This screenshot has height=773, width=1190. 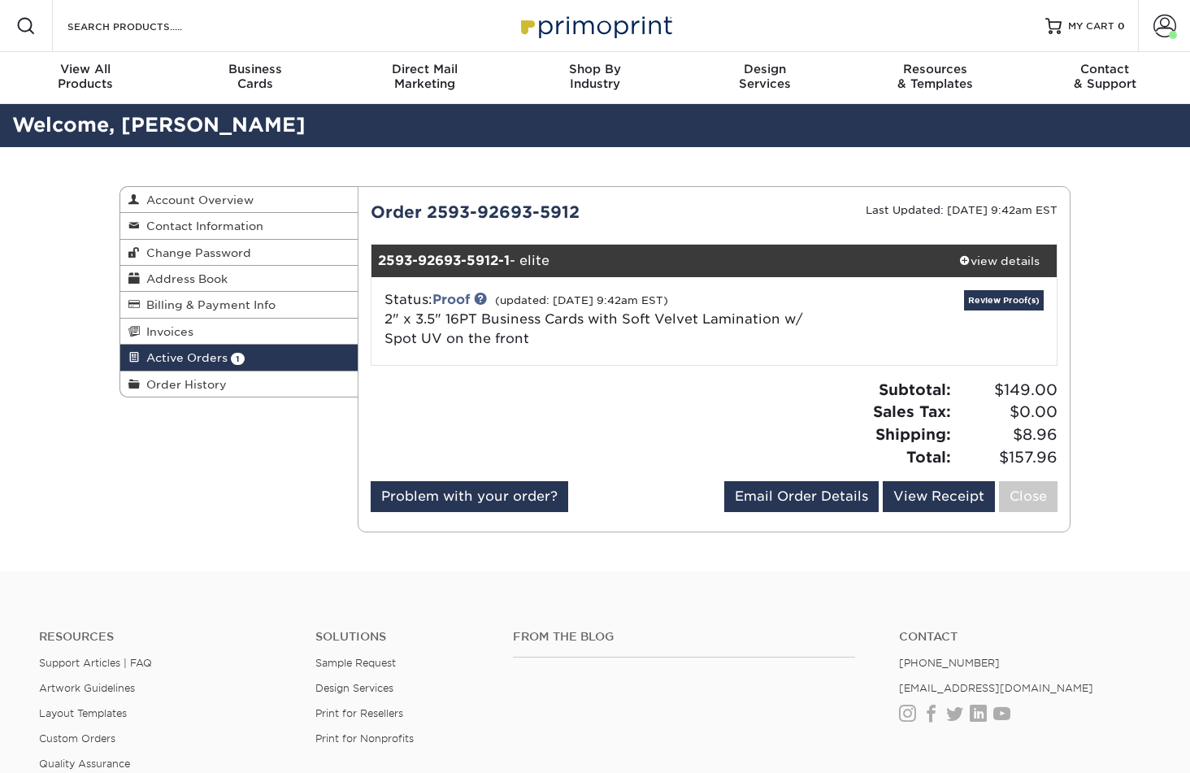 What do you see at coordinates (254, 69) in the screenshot?
I see `span: Business` at bounding box center [254, 69].